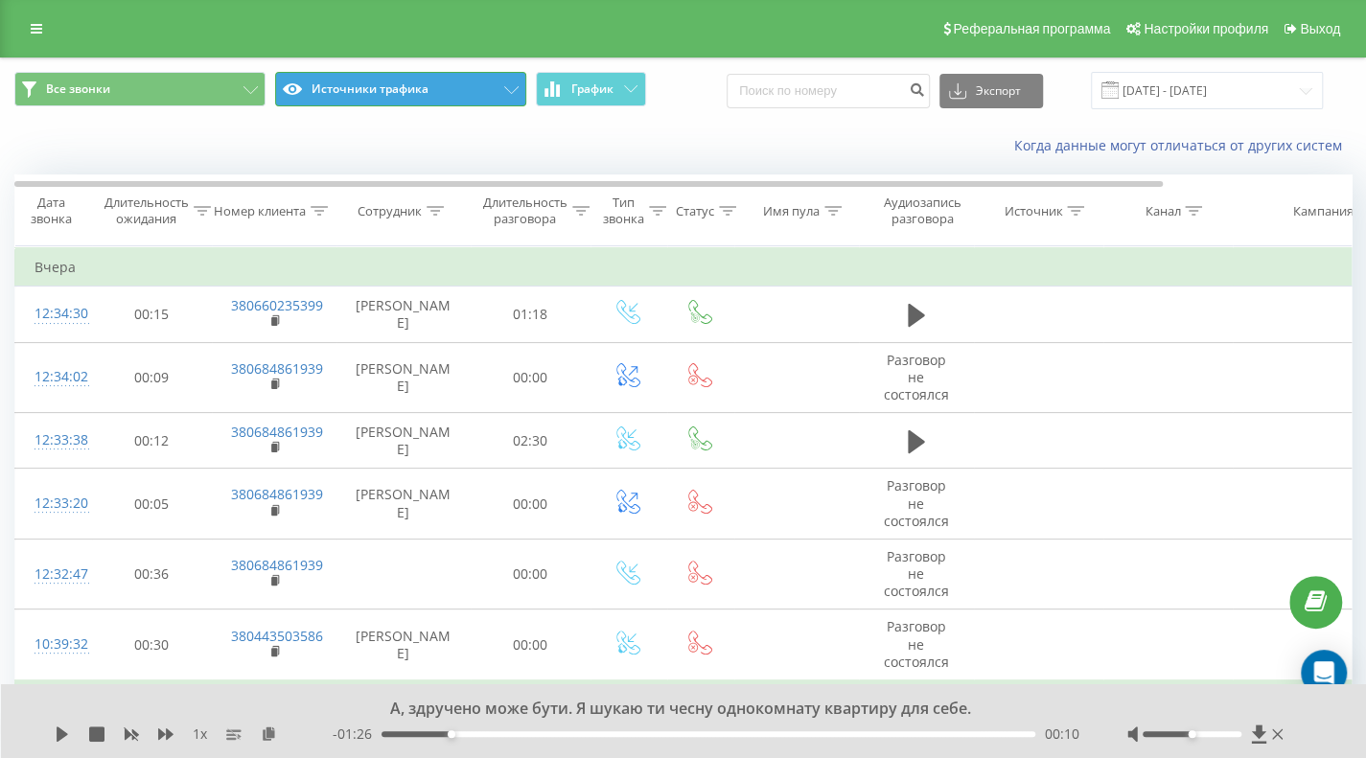  Describe the element at coordinates (1062, 734) in the screenshot. I see `span: 00:10` at that location.